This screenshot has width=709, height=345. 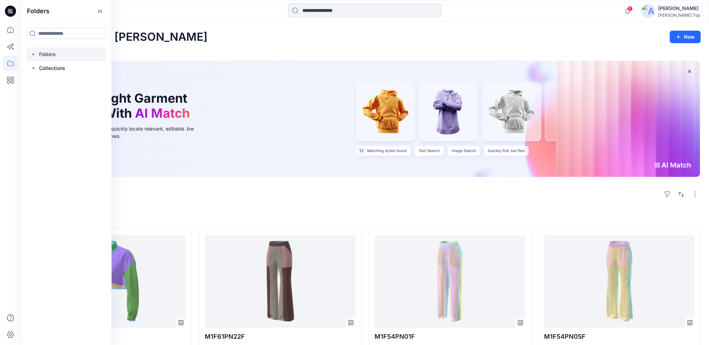 I want to click on a: M1F54PN01F, so click(x=450, y=282).